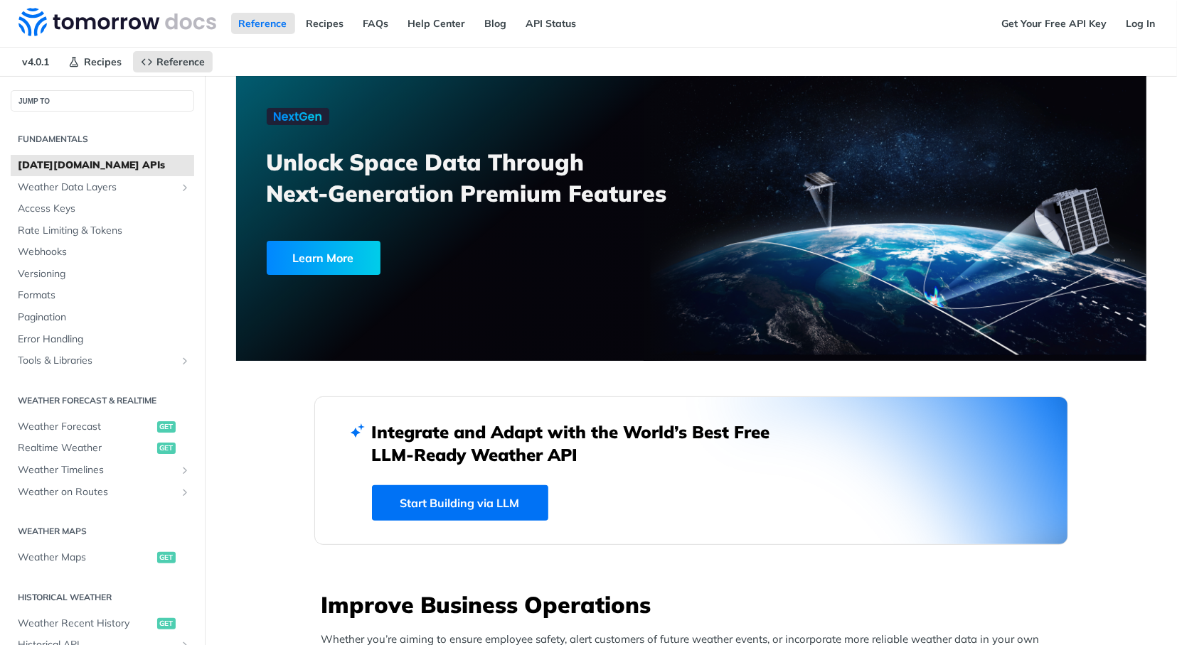 Image resolution: width=1177 pixels, height=645 pixels. I want to click on a: Weather Mapsget, so click(102, 558).